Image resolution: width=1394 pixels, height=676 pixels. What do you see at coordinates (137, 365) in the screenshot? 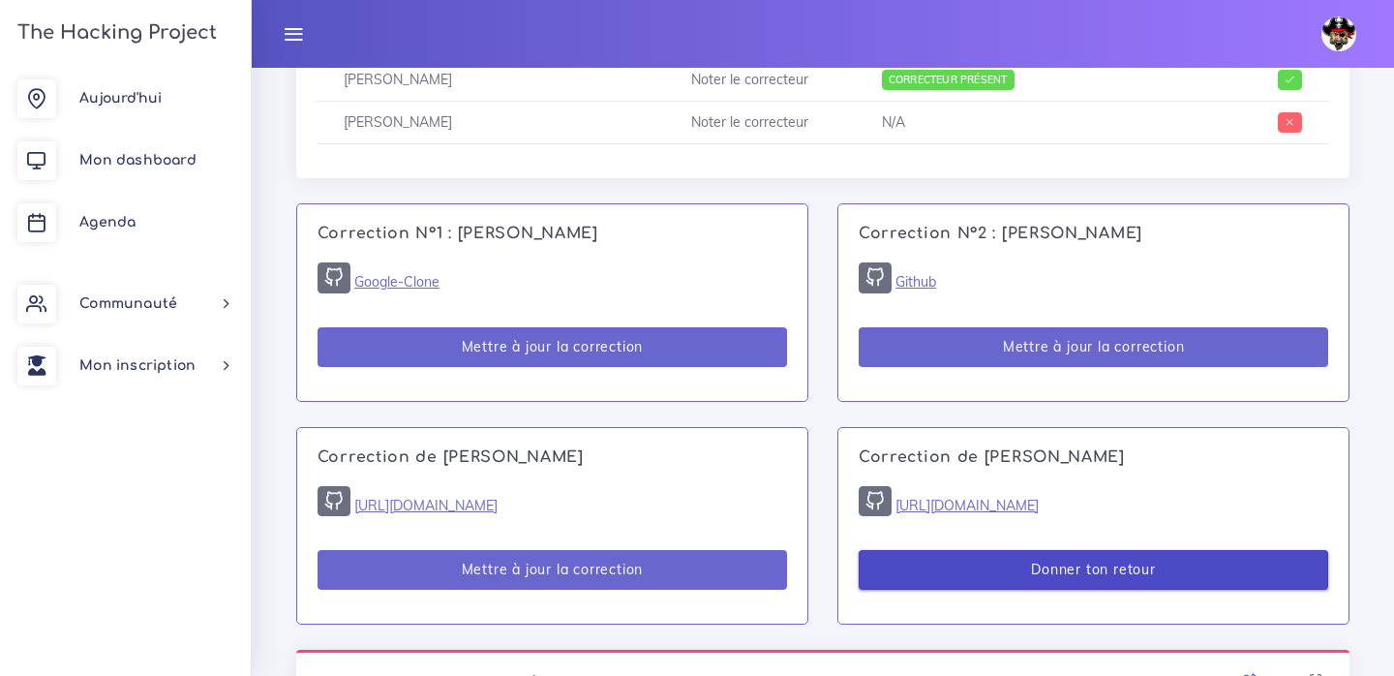
I see `span: Mon inscription` at bounding box center [137, 365].